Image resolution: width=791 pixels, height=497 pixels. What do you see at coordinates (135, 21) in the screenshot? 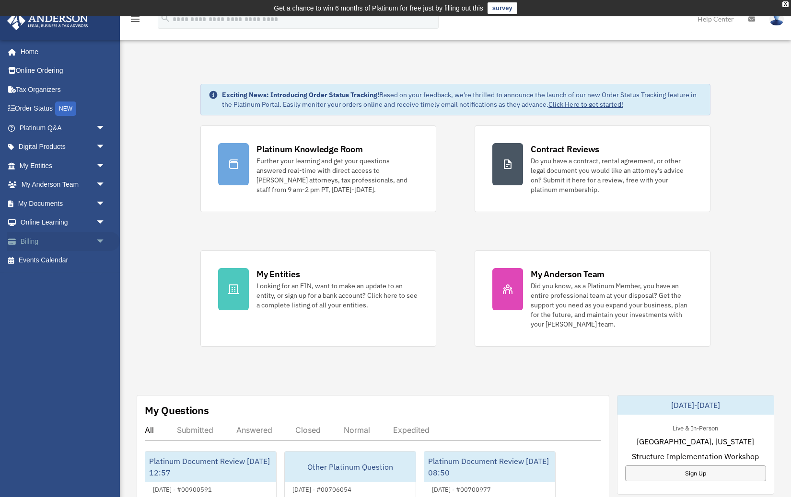
I see `a: menu` at bounding box center [135, 21].